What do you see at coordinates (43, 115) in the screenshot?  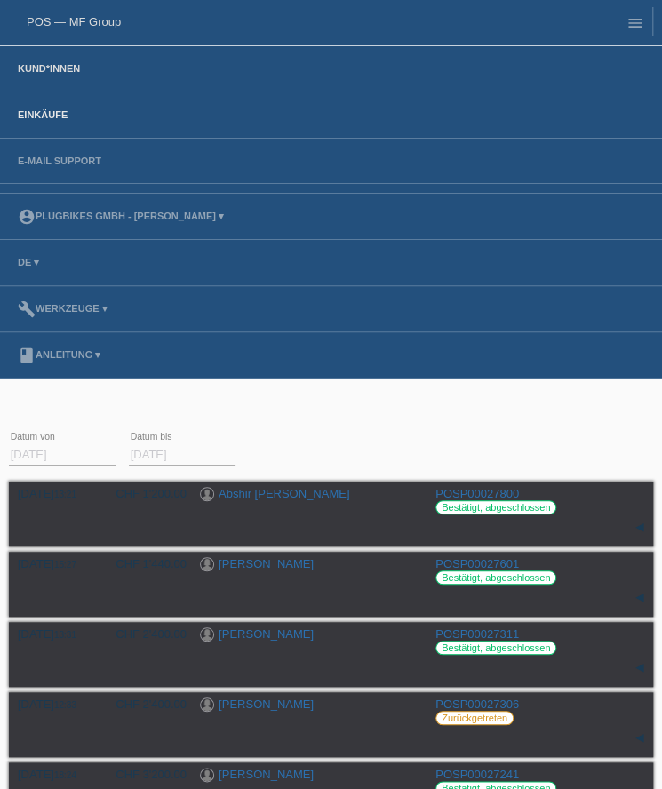 I see `a: Einkäufe` at bounding box center [43, 115].